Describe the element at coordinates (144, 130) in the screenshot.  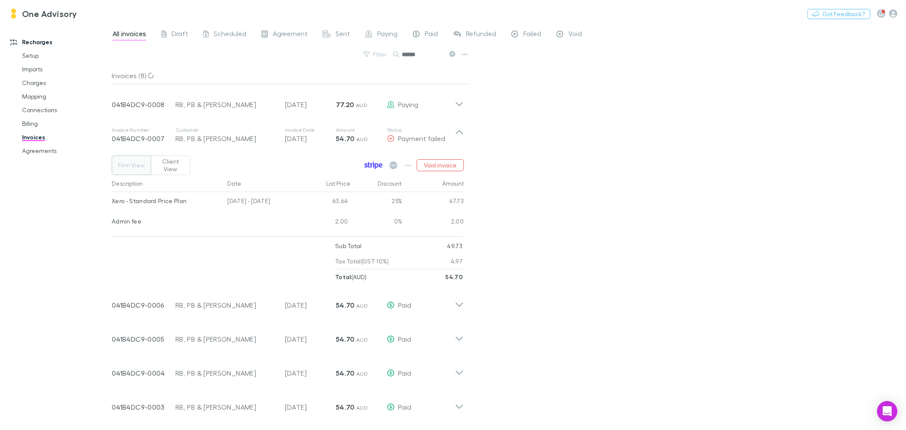
I see `p: Invoice Number` at that location.